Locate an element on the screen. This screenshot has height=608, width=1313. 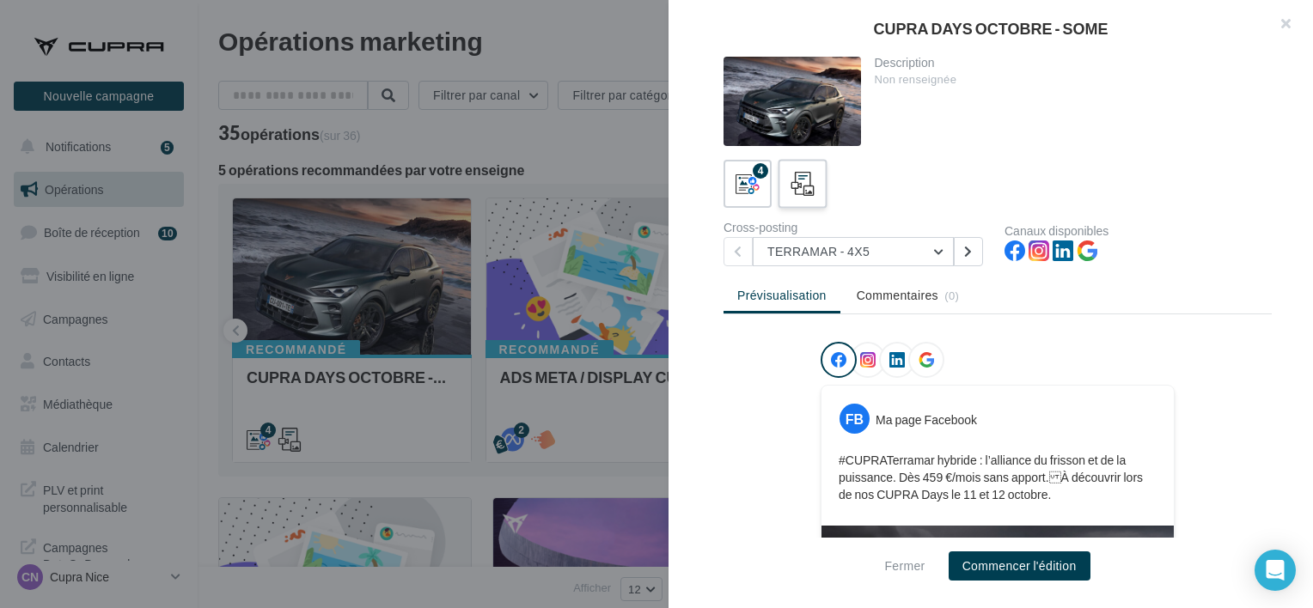
div: Description is located at coordinates (1066, 63).